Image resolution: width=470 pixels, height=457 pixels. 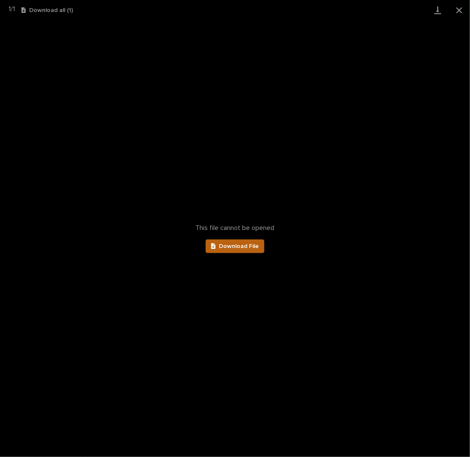 What do you see at coordinates (47, 10) in the screenshot?
I see `button: Download all (1)` at bounding box center [47, 10].